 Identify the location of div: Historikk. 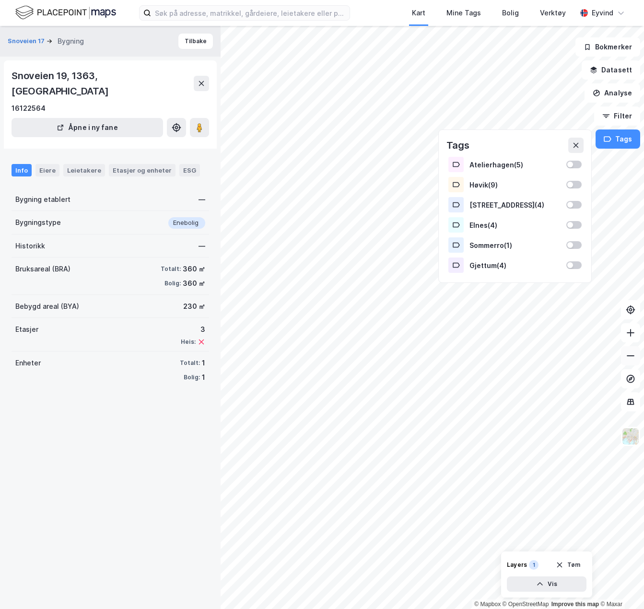
(30, 246).